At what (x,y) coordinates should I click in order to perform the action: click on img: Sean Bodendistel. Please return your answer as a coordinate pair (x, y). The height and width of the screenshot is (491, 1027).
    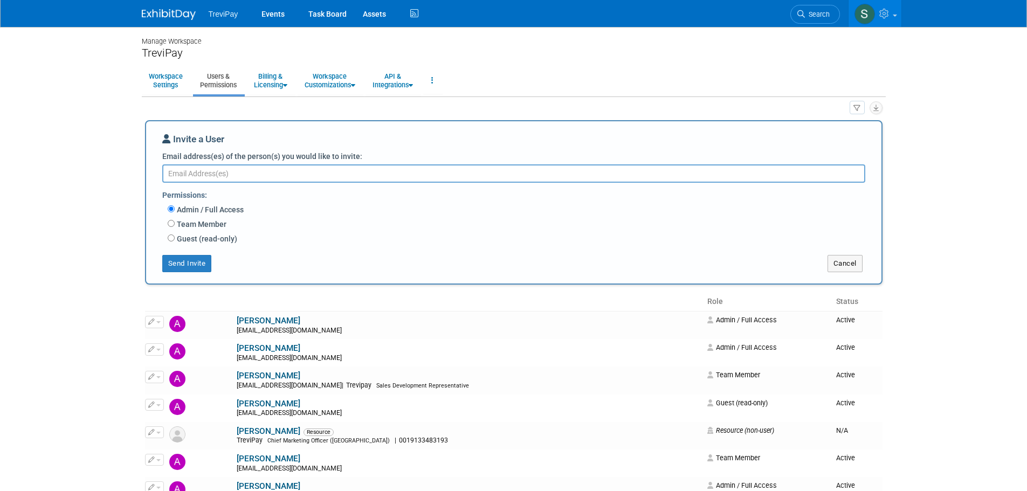
    Looking at the image, I should click on (864, 14).